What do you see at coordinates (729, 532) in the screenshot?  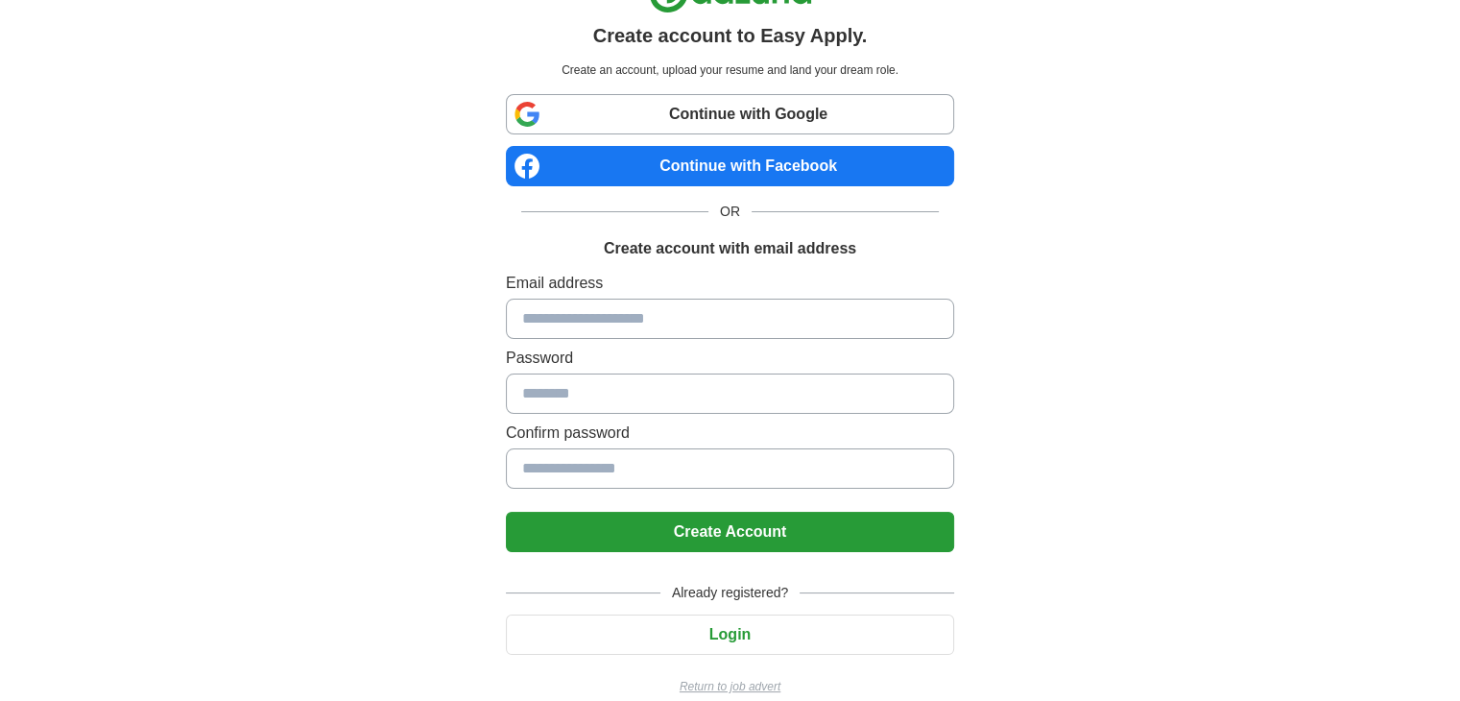 I see `button: Create Account` at bounding box center [729, 532].